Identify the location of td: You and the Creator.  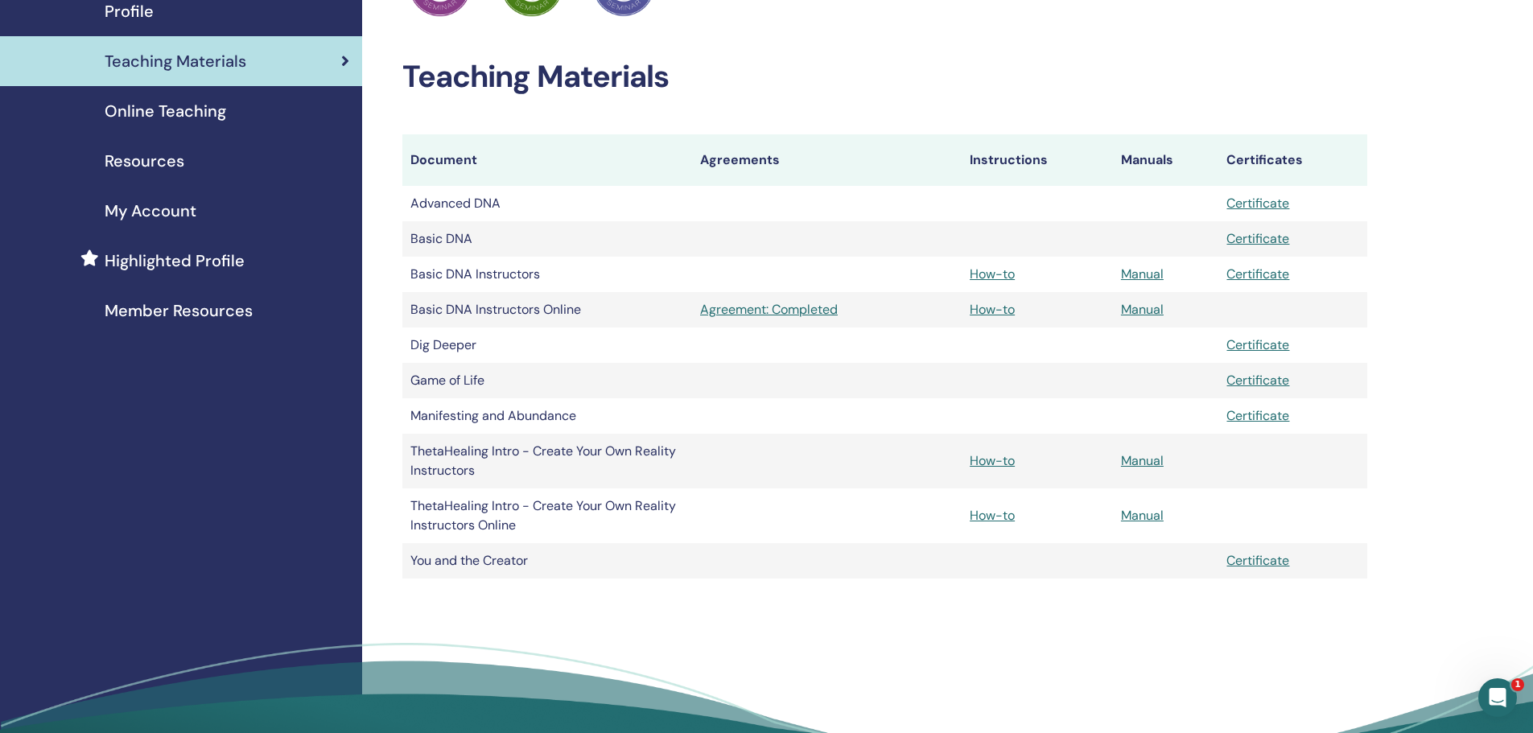
(547, 561).